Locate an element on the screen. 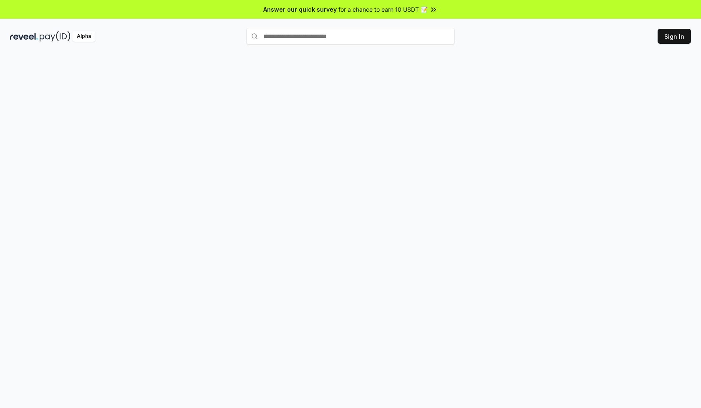  img: reveel_dark is located at coordinates (24, 36).